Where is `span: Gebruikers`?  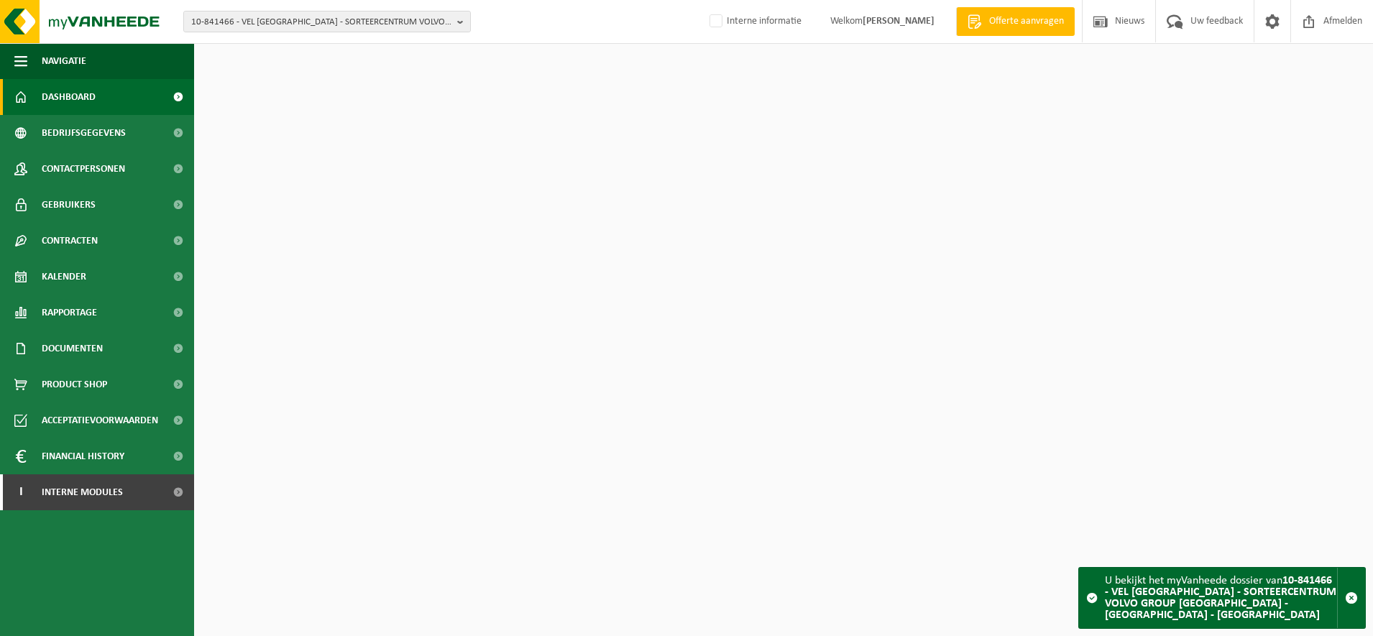 span: Gebruikers is located at coordinates (68, 205).